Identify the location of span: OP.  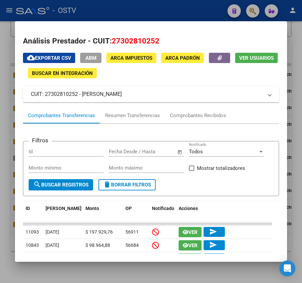
(128, 209).